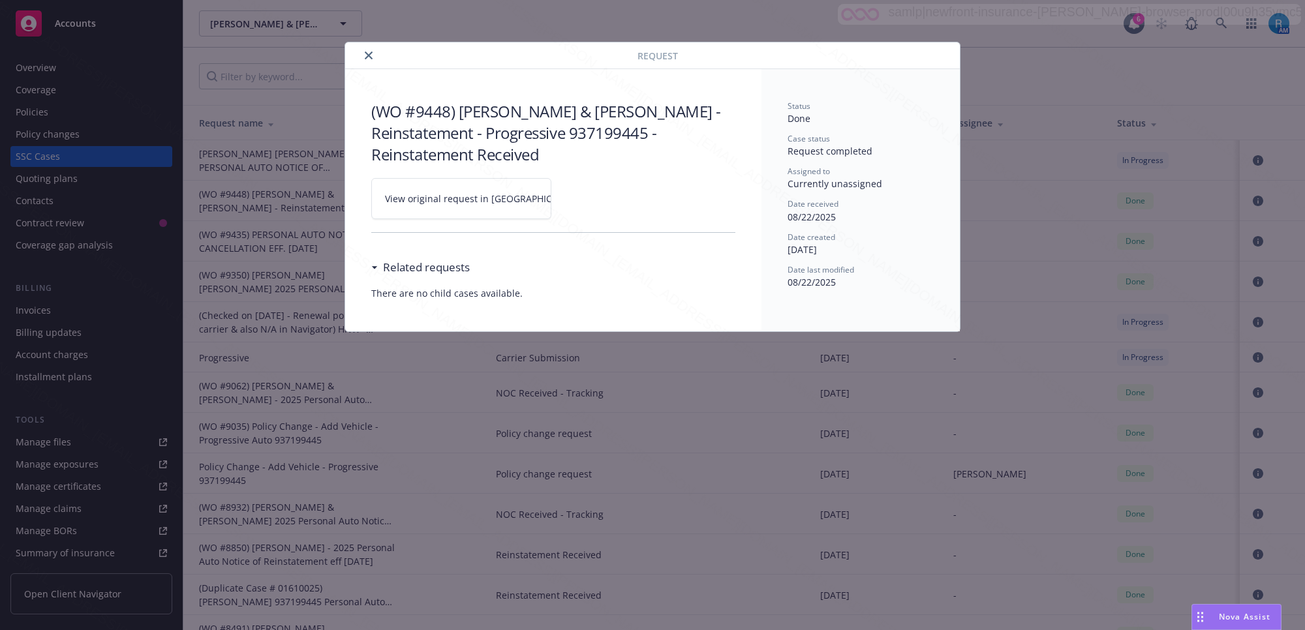  I want to click on h3: Related requests, so click(426, 267).